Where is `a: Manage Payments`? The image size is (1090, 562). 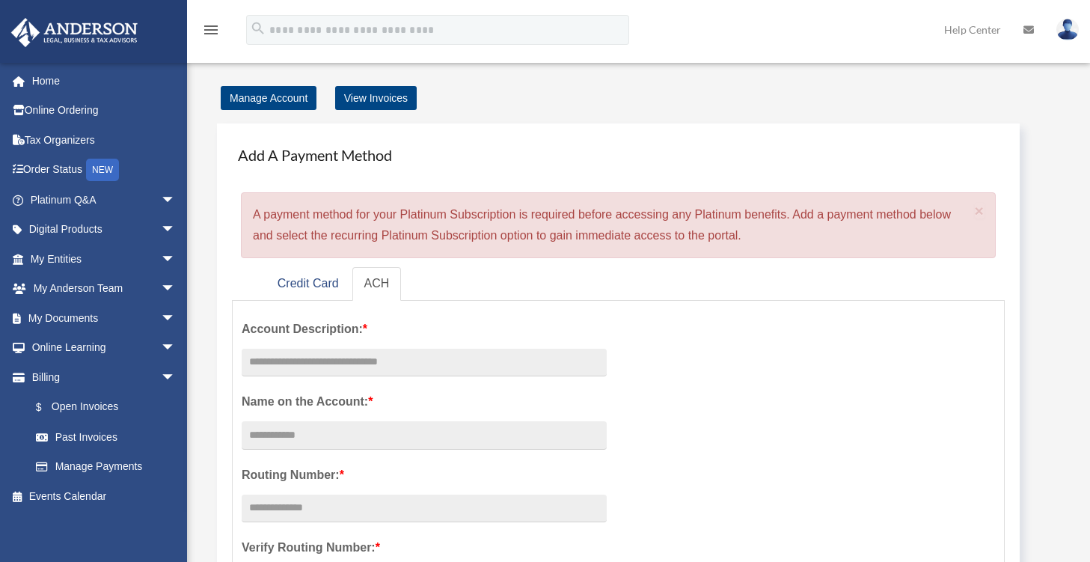 a: Manage Payments is located at coordinates (105, 467).